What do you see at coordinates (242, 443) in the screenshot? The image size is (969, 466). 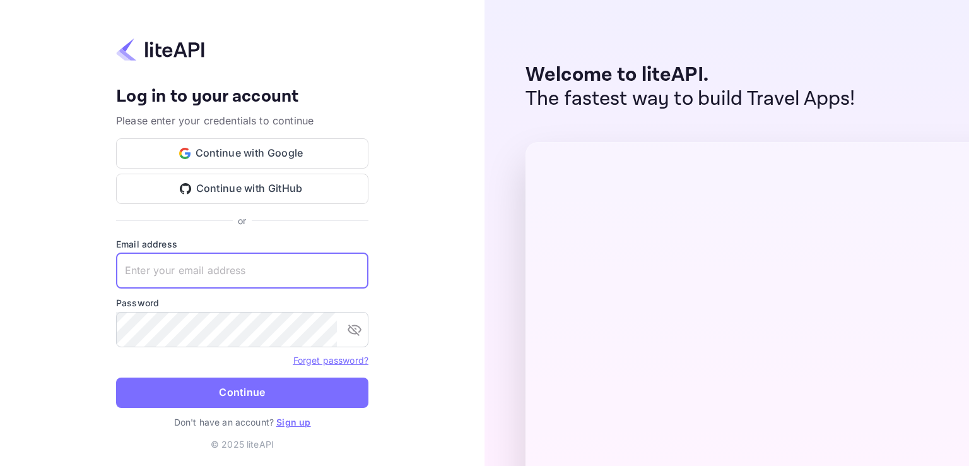 I see `p: © 2025 liteAPI` at bounding box center [242, 443].